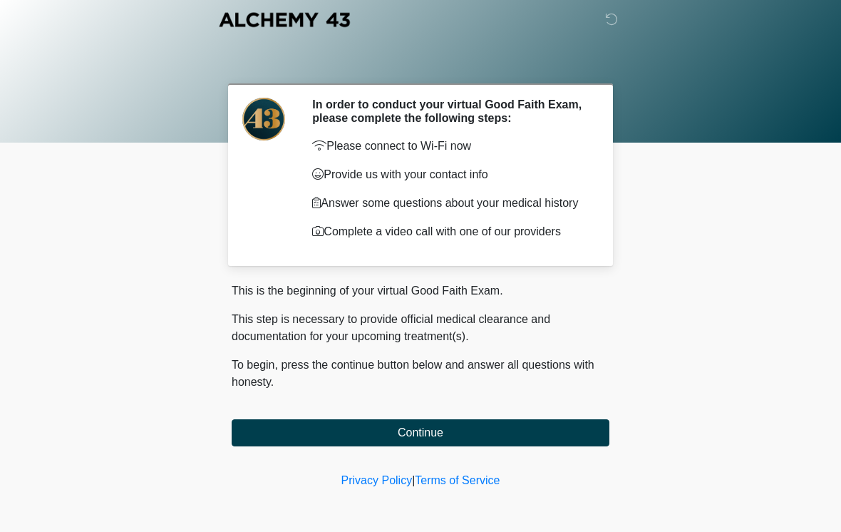 The height and width of the screenshot is (532, 841). What do you see at coordinates (285, 19) in the screenshot?
I see `img: Alchemy 43 Logo` at bounding box center [285, 19].